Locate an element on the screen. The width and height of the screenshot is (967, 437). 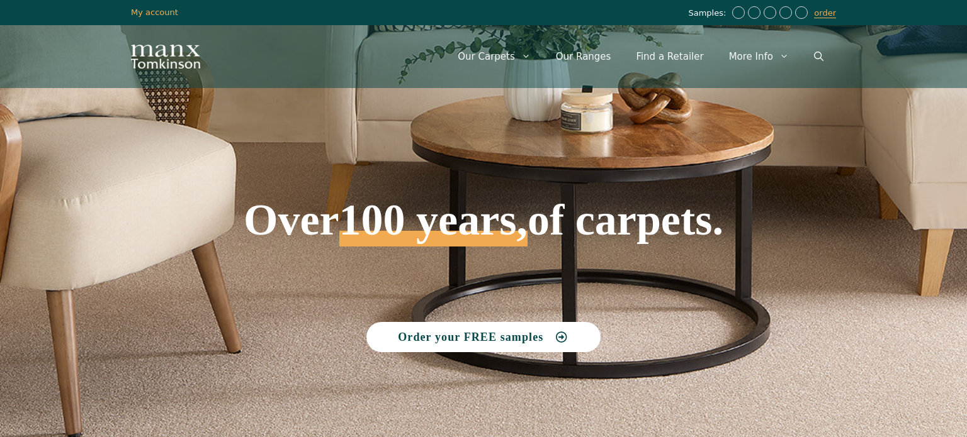
a: Open Search Bar is located at coordinates (818, 57).